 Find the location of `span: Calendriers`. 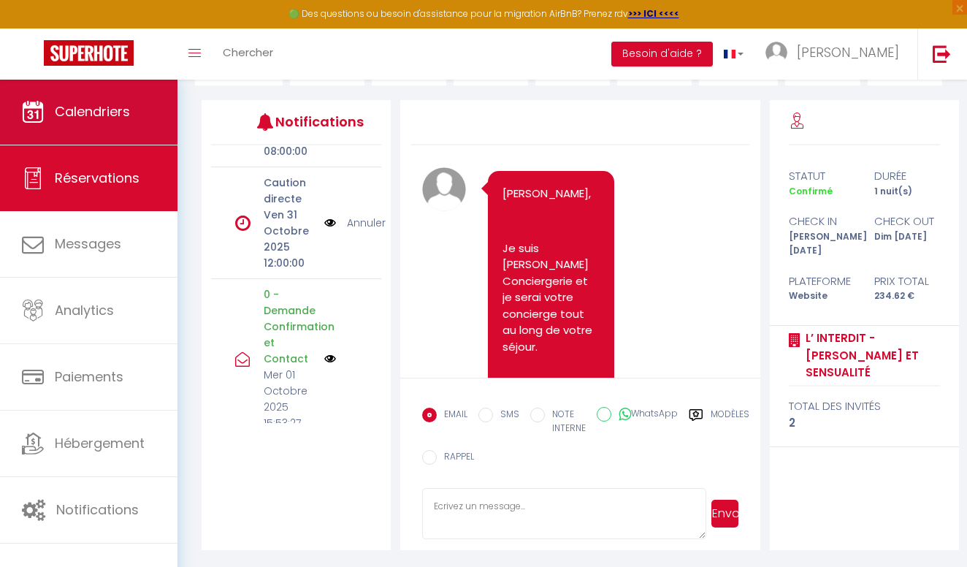

span: Calendriers is located at coordinates (92, 111).